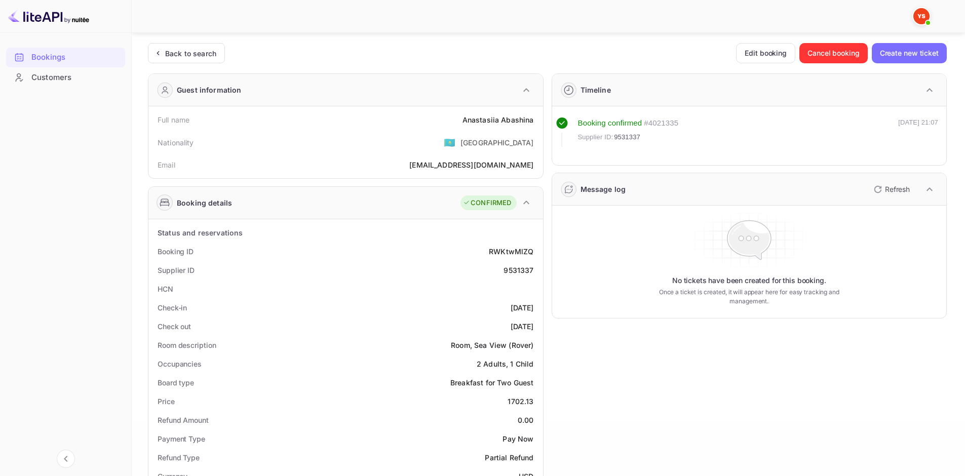  I want to click on div: Status and reservations, so click(200, 232).